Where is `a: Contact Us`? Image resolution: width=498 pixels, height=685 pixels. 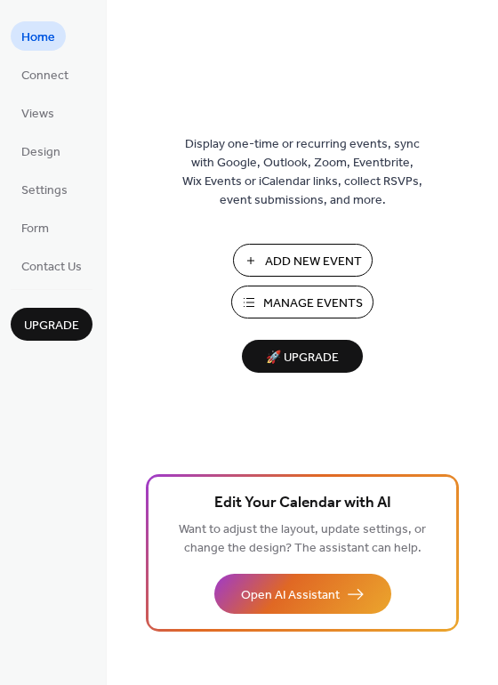
a: Contact Us is located at coordinates (52, 265).